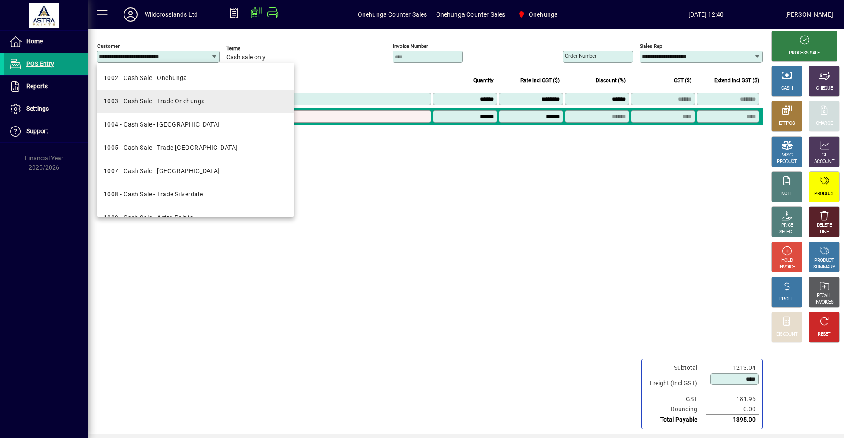  What do you see at coordinates (131, 15) in the screenshot?
I see `button: Profile` at bounding box center [131, 15].